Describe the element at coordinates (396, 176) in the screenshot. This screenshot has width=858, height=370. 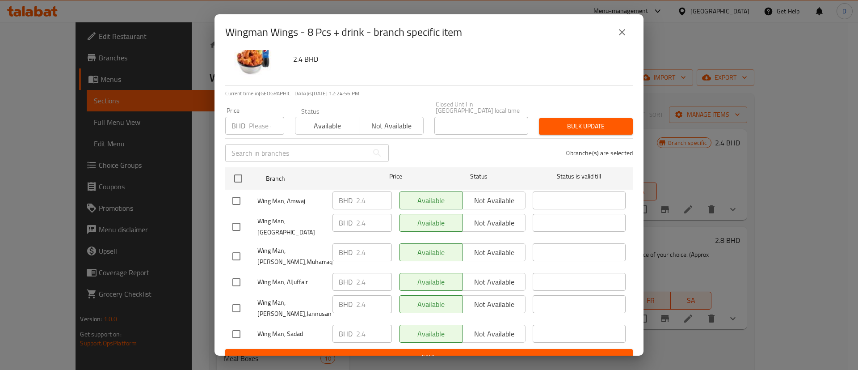
I see `span: Price` at that location.